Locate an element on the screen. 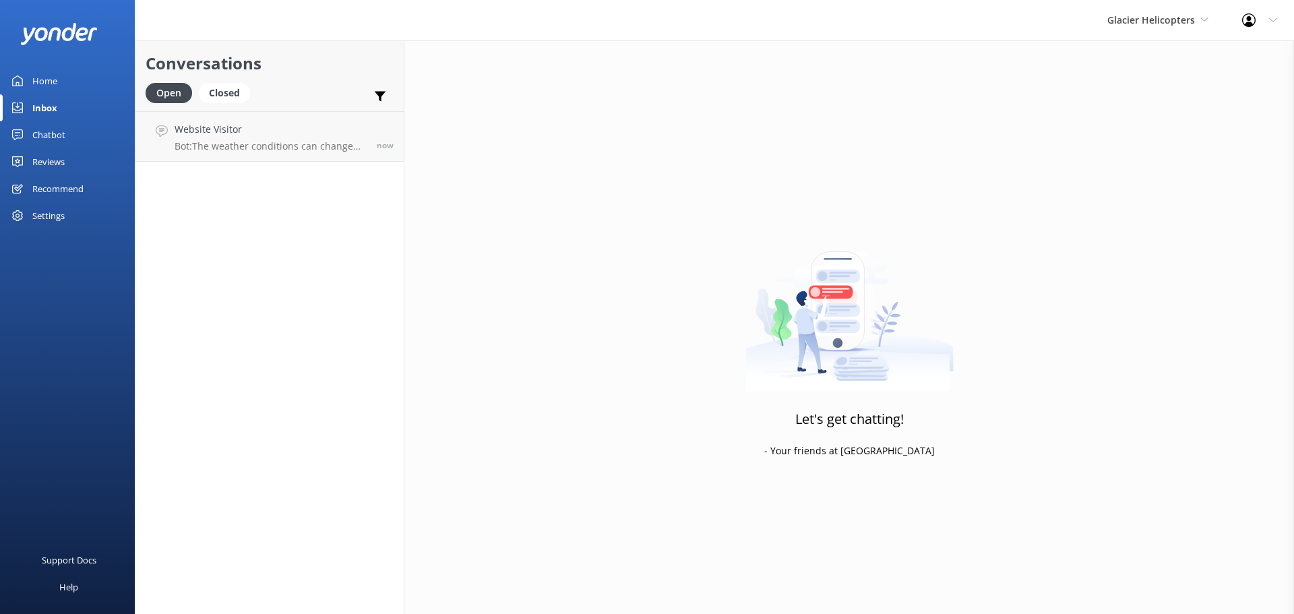  span: Glacier Helicopters is located at coordinates (1151, 20).